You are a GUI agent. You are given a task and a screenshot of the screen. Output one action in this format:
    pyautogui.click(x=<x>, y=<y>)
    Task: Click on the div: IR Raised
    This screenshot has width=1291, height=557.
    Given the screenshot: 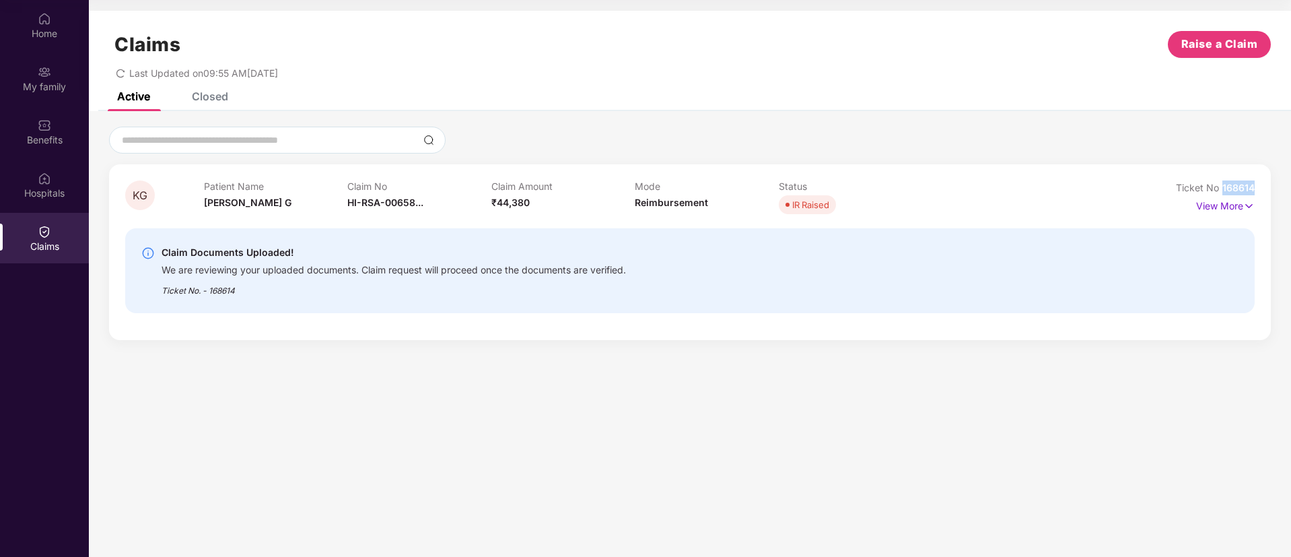 What is the action you would take?
    pyautogui.click(x=811, y=205)
    